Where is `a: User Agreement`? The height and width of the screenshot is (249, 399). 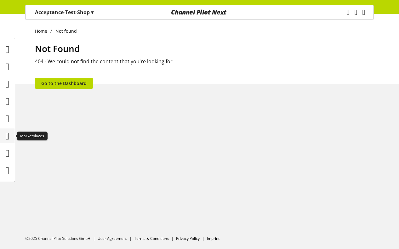
a: User Agreement is located at coordinates (112, 238).